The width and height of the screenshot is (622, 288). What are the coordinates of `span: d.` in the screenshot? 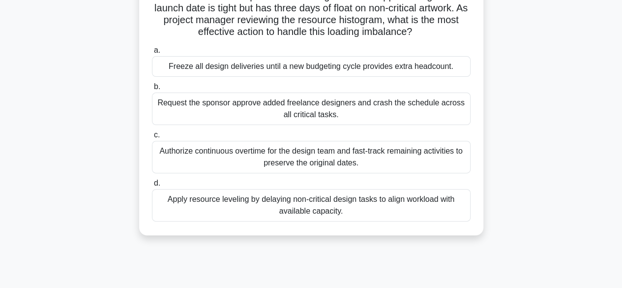 It's located at (157, 182).